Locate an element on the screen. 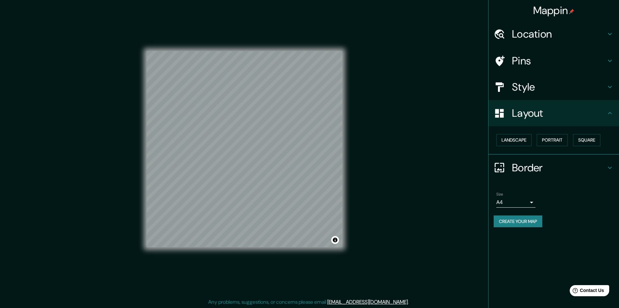  div: A4 is located at coordinates (516, 202).